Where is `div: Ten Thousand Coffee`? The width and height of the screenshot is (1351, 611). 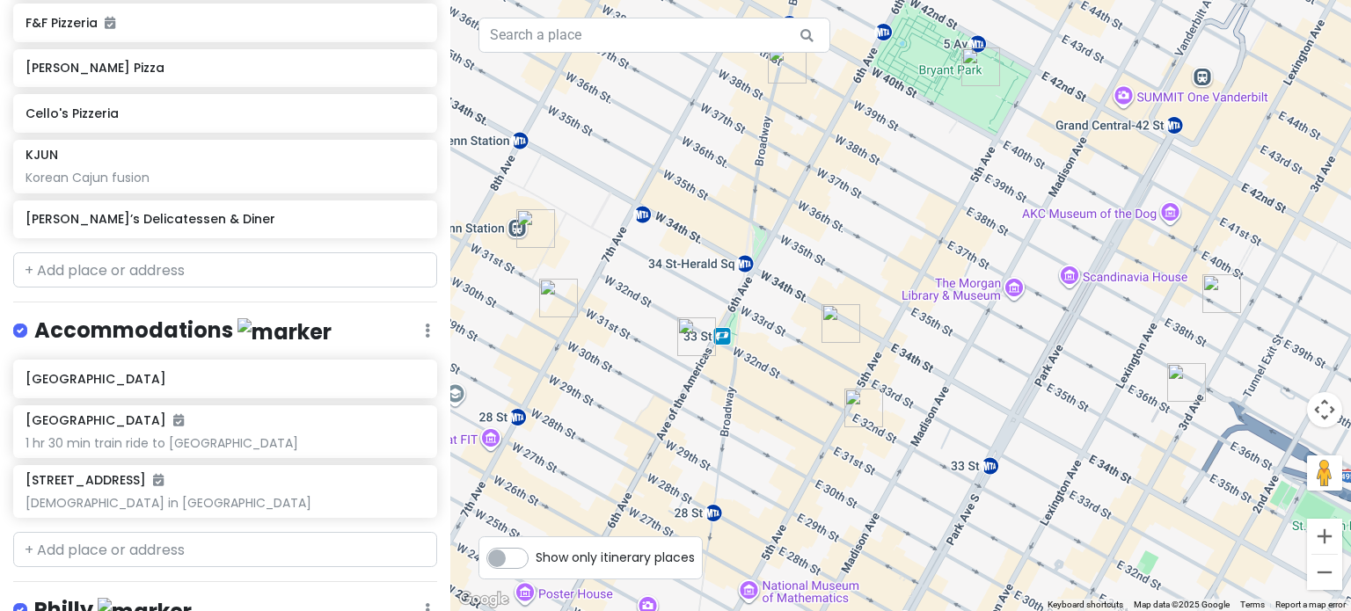 div: Ten Thousand Coffee is located at coordinates (787, 64).